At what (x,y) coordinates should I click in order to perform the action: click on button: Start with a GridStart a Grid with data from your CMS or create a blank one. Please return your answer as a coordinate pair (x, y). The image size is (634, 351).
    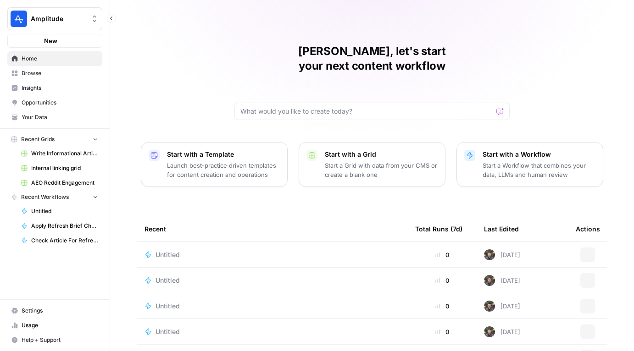
    Looking at the image, I should click on (372, 165).